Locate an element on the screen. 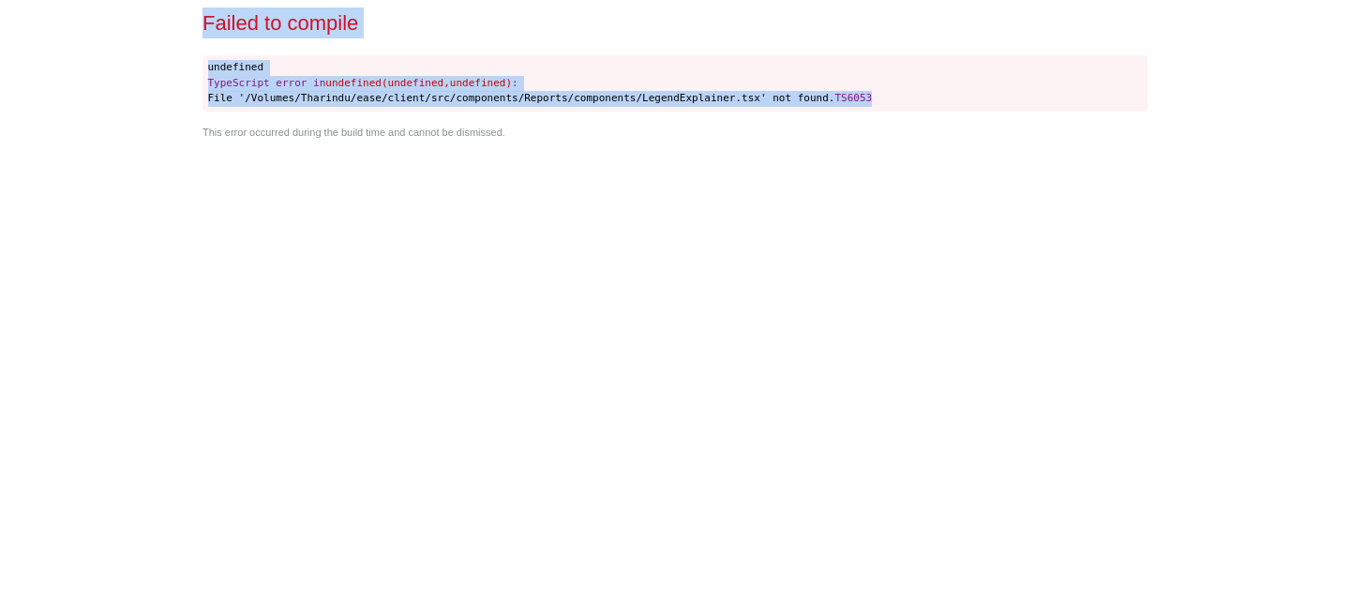 This screenshot has height=616, width=1350. span: File '/Volumes/Tharindu/ease/client/src/components/Reports/components/LegendExplainer.tsx' not fo... is located at coordinates (521, 97).